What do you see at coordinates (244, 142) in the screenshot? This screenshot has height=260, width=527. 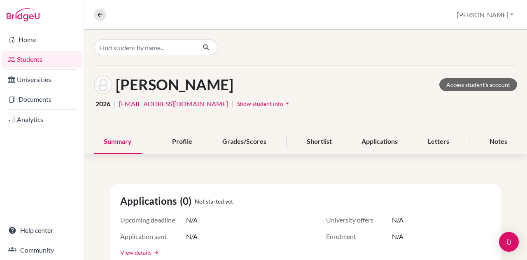 I see `div: Grades/Scores` at bounding box center [244, 142].